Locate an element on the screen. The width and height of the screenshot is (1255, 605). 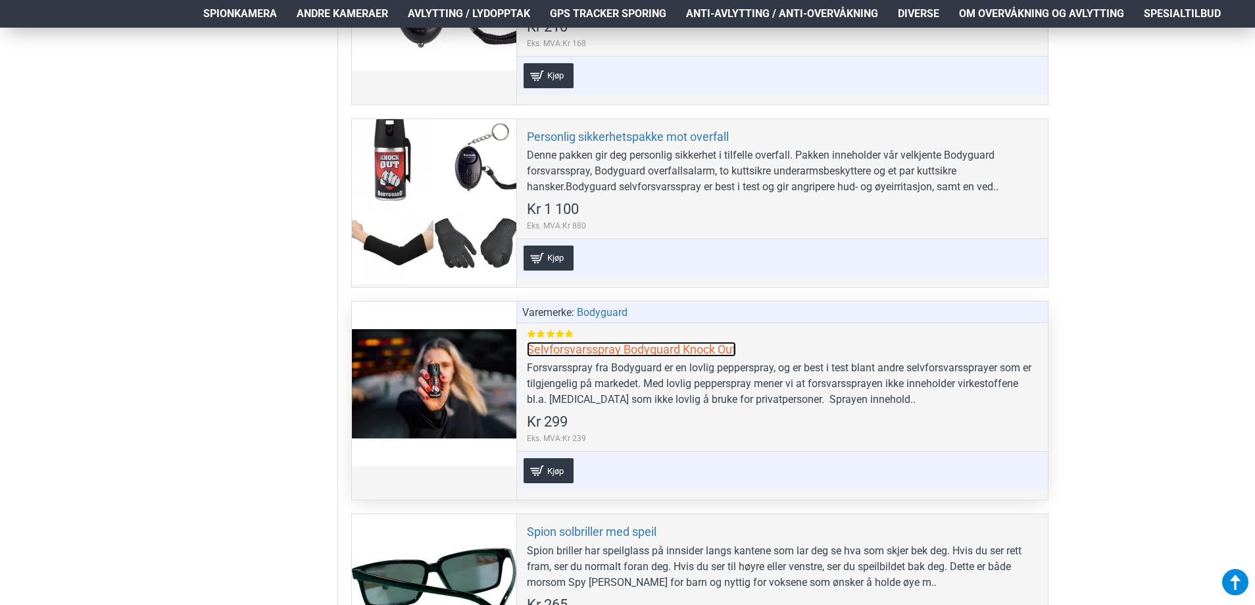
div: Keywords by Traffic is located at coordinates (184, 88).